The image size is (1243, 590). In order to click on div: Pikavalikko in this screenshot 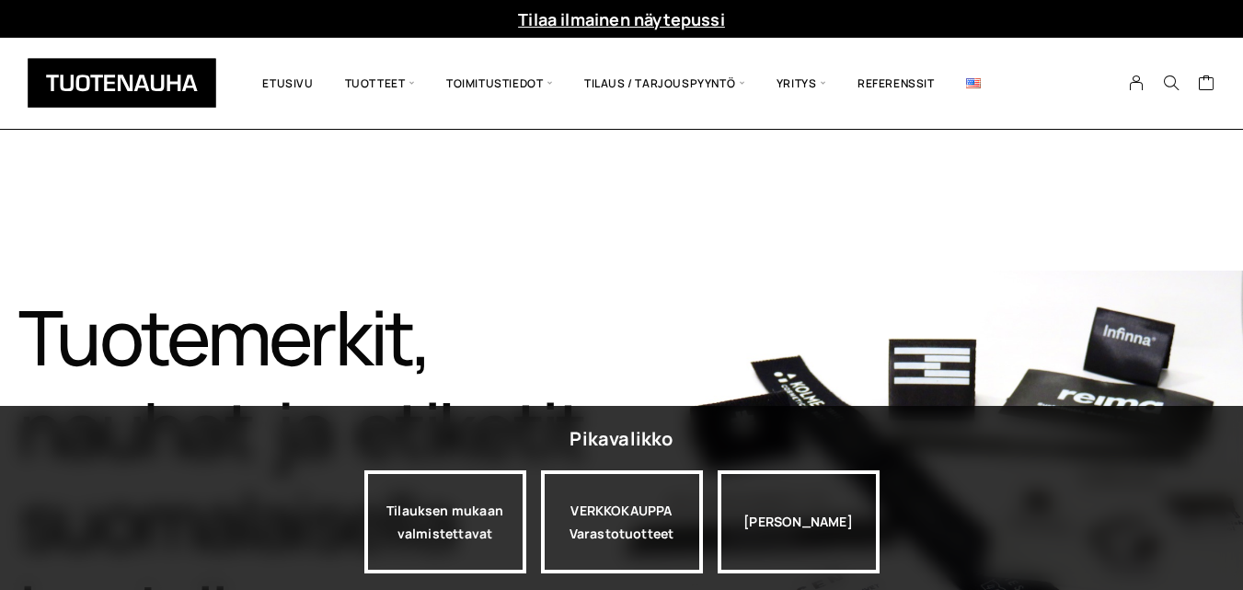, I will do `click(621, 439)`.